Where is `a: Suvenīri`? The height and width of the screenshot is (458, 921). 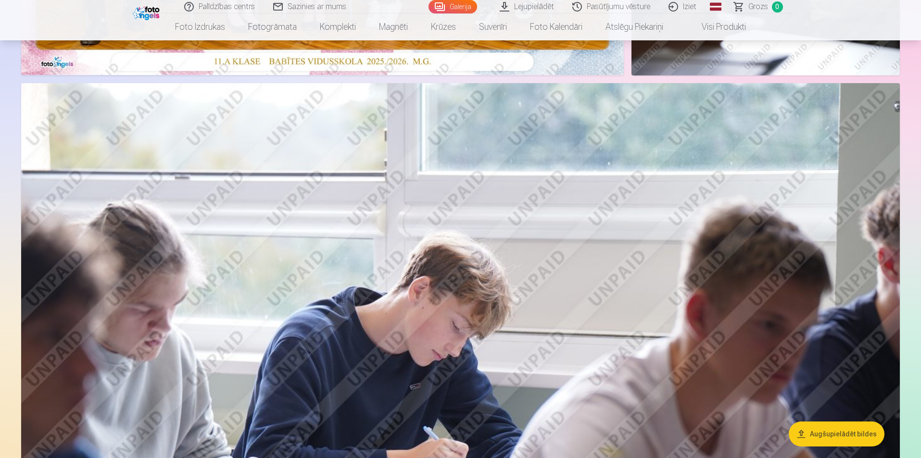 a: Suvenīri is located at coordinates (493, 27).